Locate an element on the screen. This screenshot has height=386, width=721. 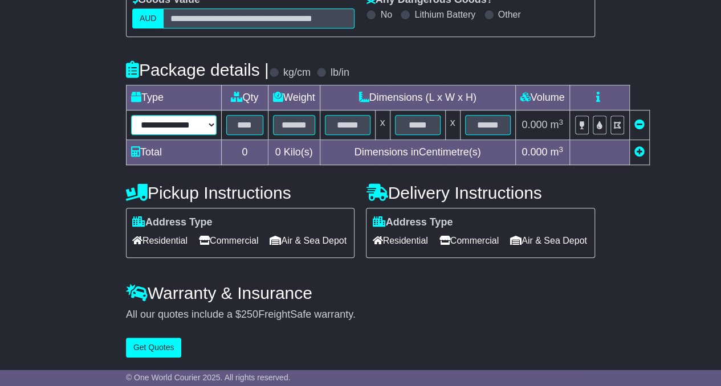
td: Total is located at coordinates (173, 153).